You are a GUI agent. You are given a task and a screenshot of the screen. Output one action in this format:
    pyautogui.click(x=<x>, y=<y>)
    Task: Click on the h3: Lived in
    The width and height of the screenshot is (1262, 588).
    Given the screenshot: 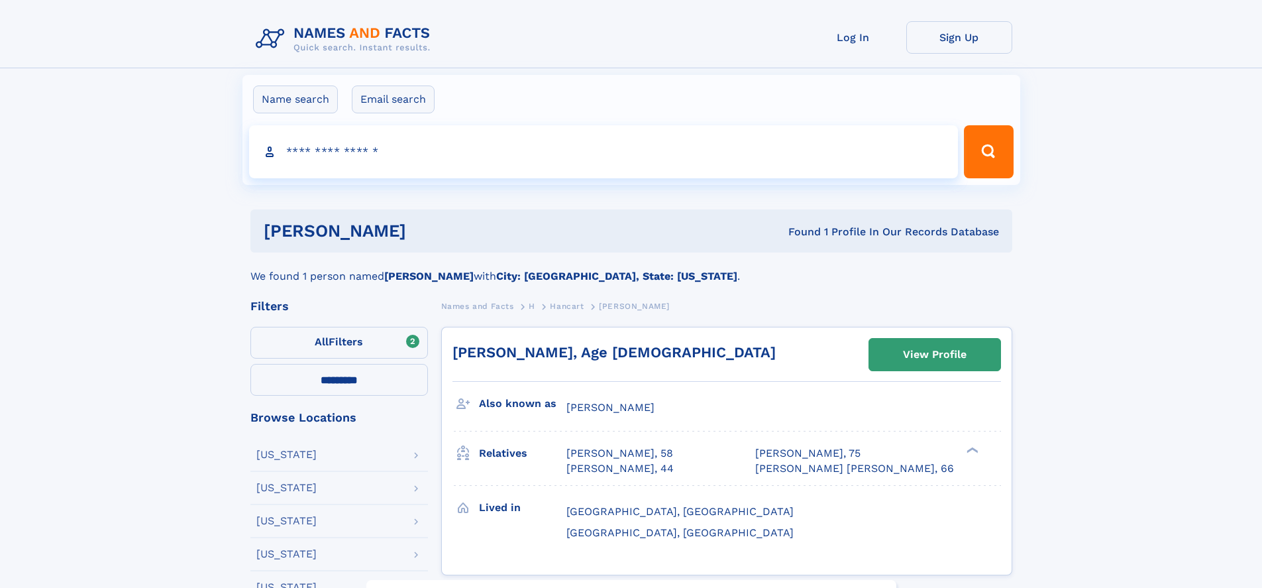 What is the action you would take?
    pyautogui.click(x=523, y=507)
    